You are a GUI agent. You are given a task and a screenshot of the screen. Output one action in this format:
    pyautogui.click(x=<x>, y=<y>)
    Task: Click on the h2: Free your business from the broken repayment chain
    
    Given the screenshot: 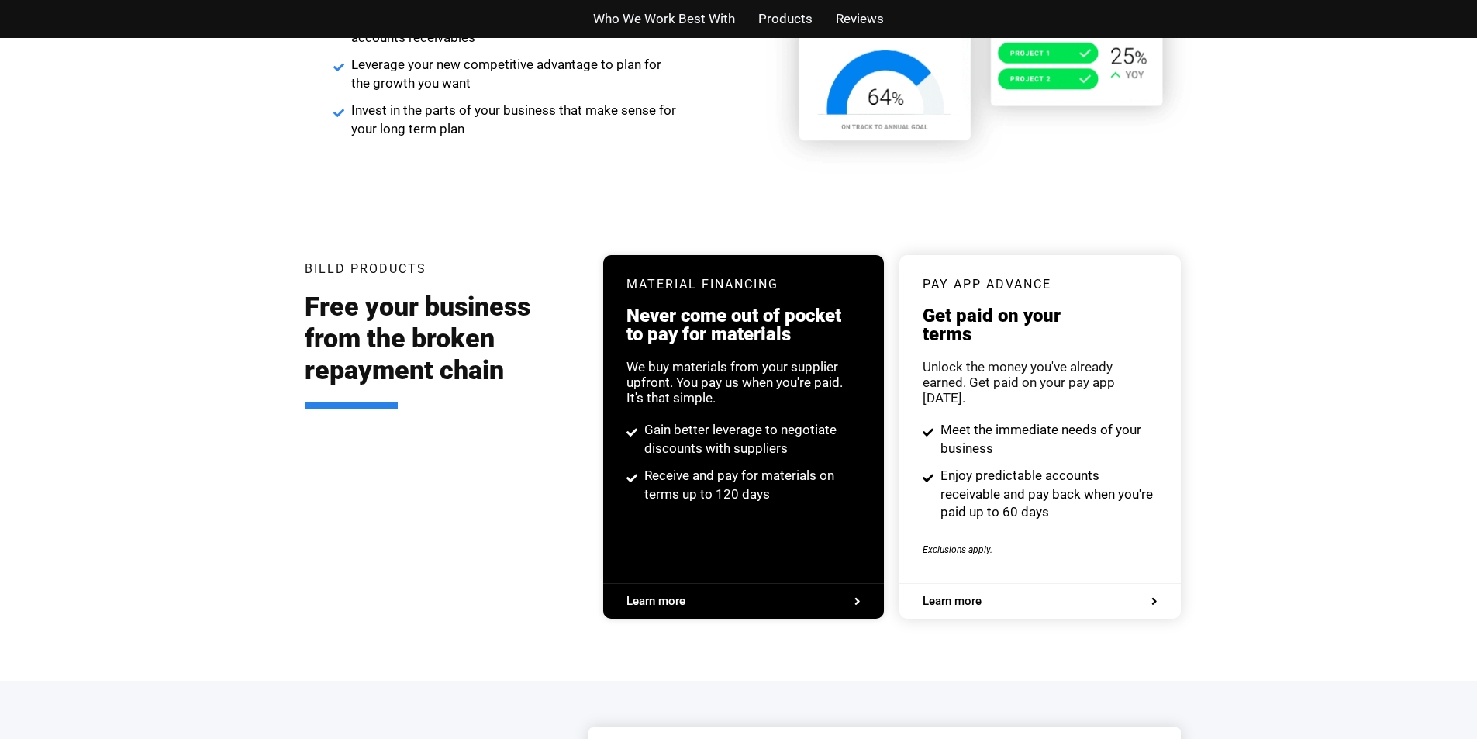 What is the action you would take?
    pyautogui.click(x=443, y=350)
    